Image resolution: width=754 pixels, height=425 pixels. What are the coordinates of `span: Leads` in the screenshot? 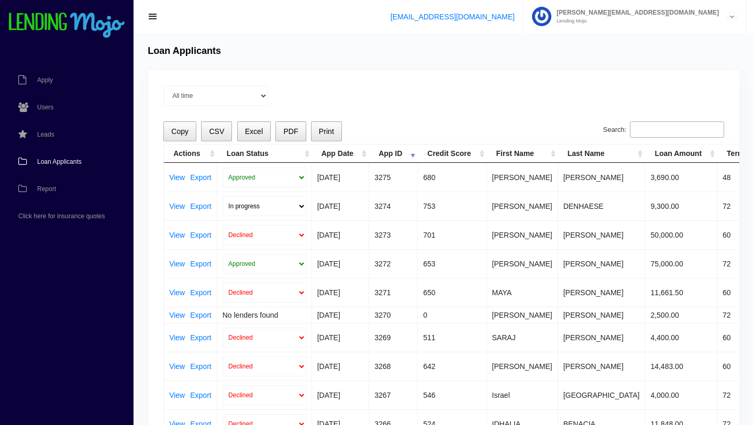 It's located at (46, 135).